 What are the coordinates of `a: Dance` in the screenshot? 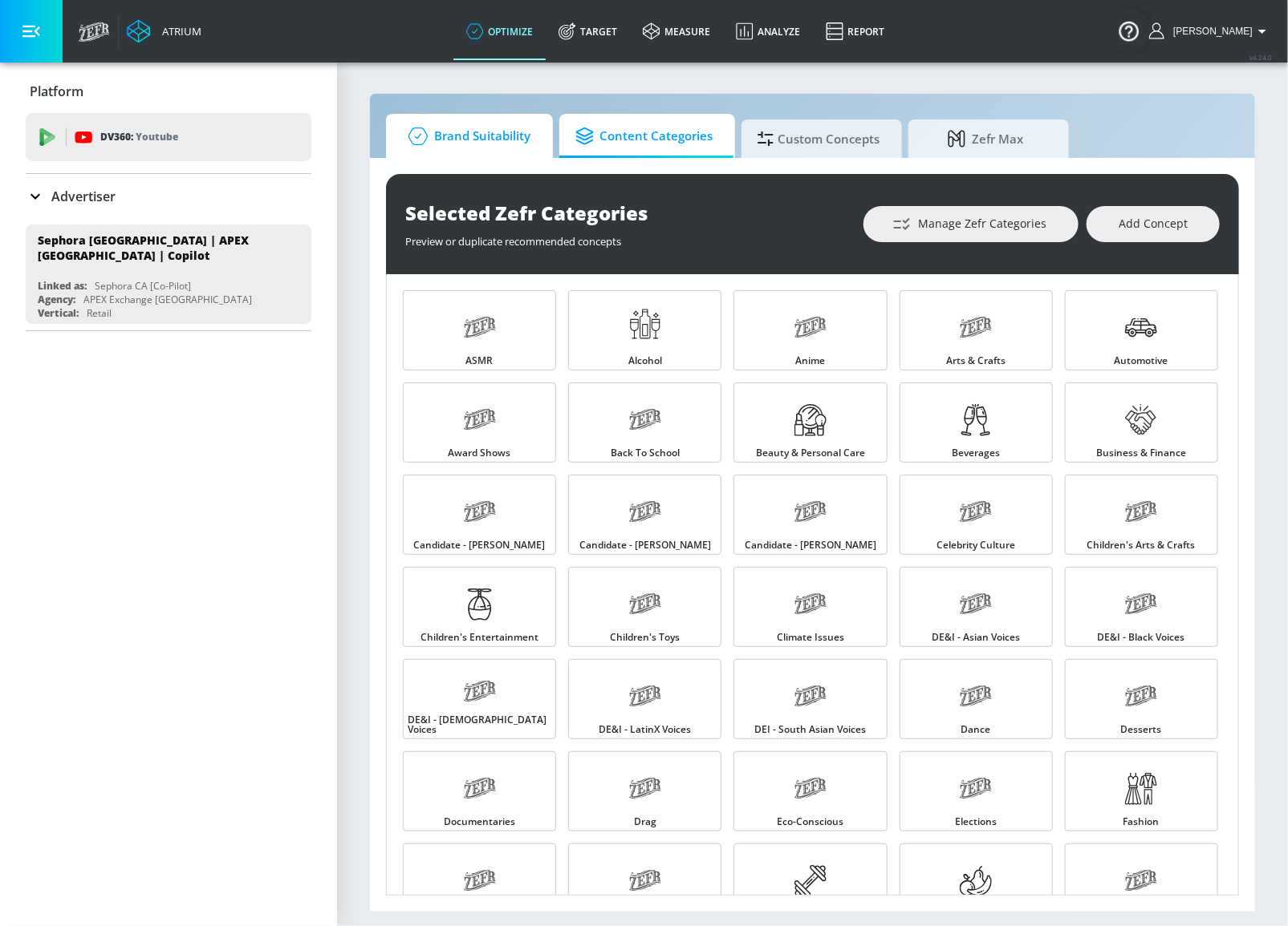 It's located at (976, 700).